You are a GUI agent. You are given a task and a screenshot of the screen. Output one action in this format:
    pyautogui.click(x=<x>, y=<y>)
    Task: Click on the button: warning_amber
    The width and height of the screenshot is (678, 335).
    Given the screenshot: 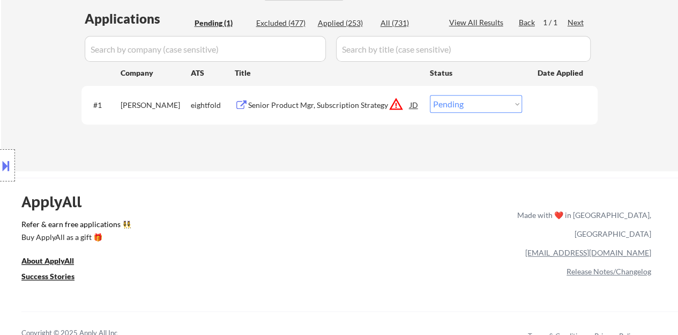 What is the action you would take?
    pyautogui.click(x=396, y=104)
    